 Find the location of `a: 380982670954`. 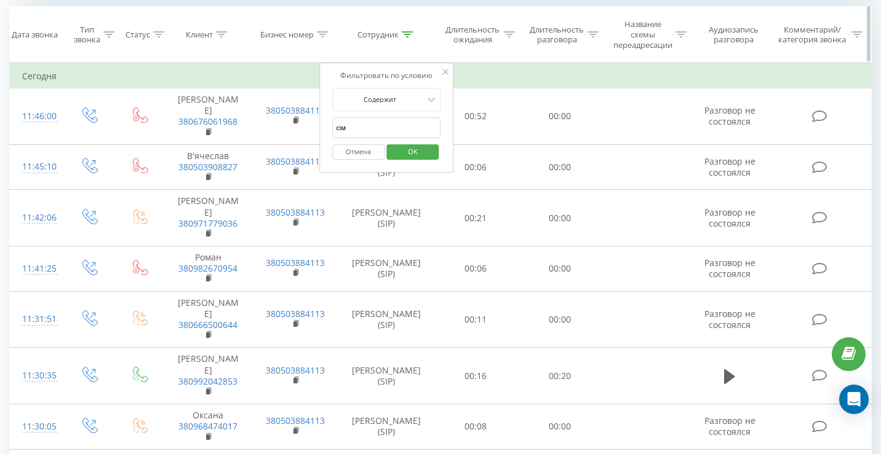

a: 380982670954 is located at coordinates (208, 268).